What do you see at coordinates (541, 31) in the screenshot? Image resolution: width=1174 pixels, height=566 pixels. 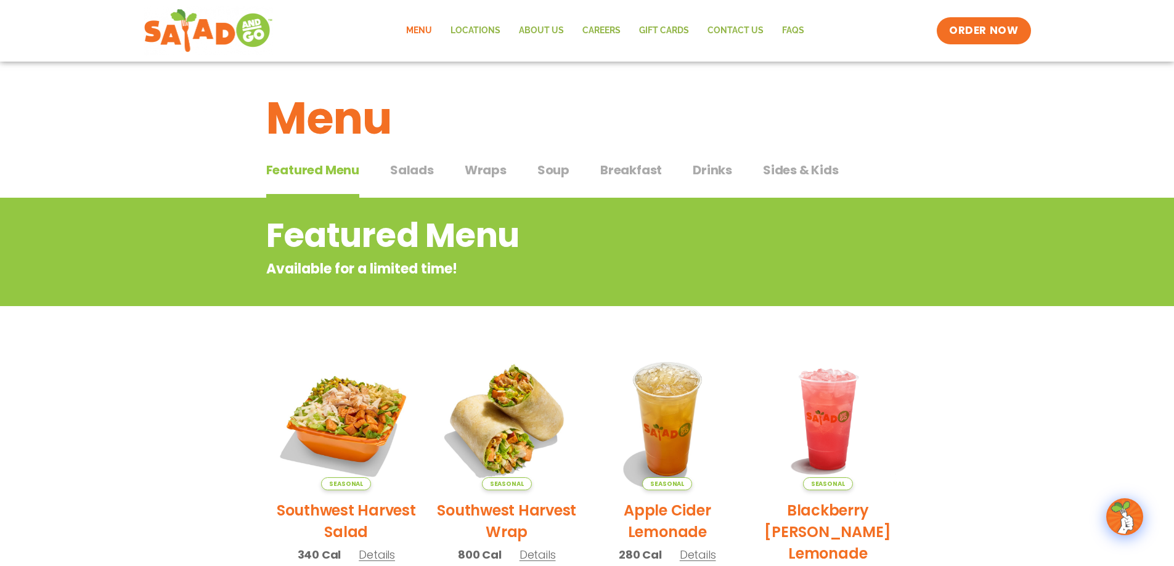 I see `a: About Us` at bounding box center [541, 31].